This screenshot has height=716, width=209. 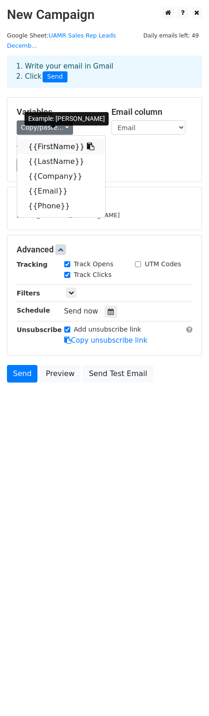 I want to click on a: {{Company}}, so click(x=61, y=176).